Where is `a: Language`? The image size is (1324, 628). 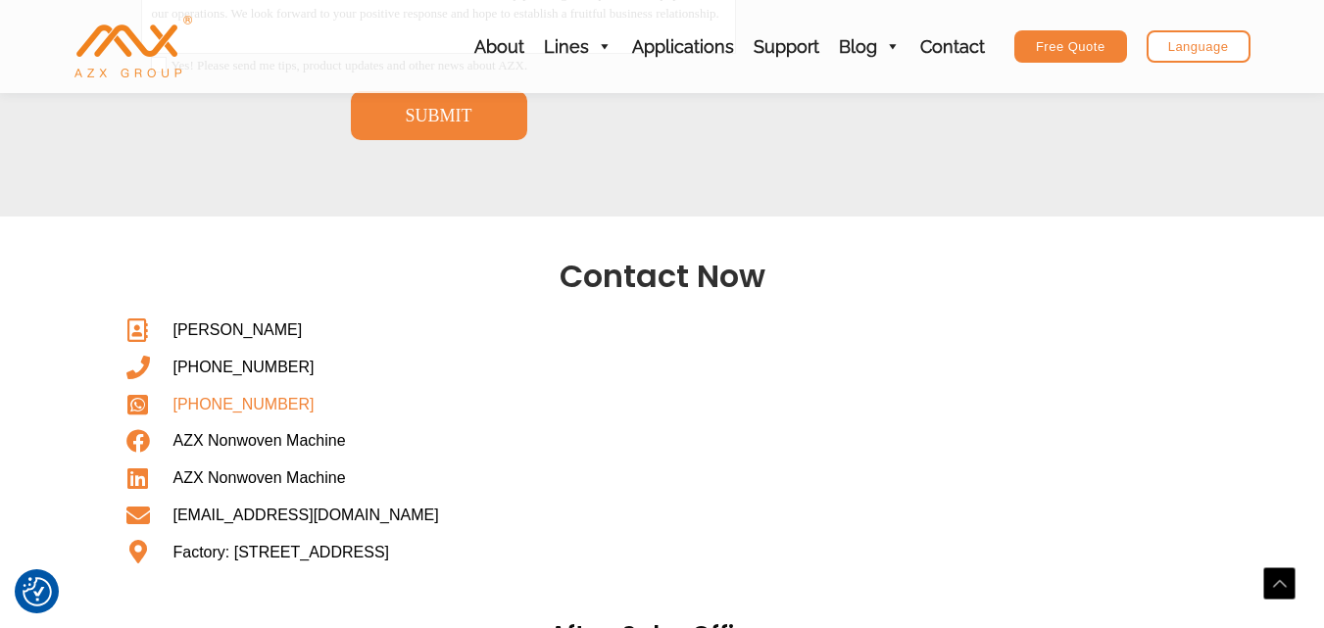 a: Language is located at coordinates (1199, 46).